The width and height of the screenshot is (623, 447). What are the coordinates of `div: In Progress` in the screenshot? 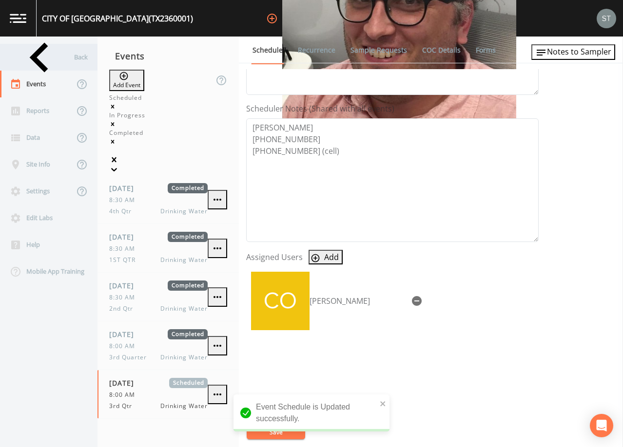 It's located at (168, 115).